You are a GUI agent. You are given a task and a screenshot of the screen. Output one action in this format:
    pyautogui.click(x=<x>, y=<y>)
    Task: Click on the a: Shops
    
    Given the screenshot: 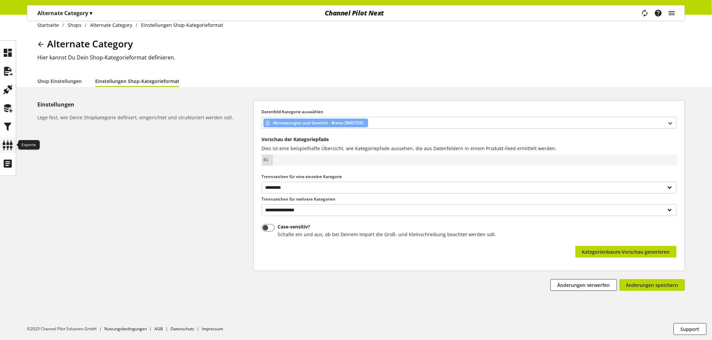 What is the action you would take?
    pyautogui.click(x=75, y=25)
    